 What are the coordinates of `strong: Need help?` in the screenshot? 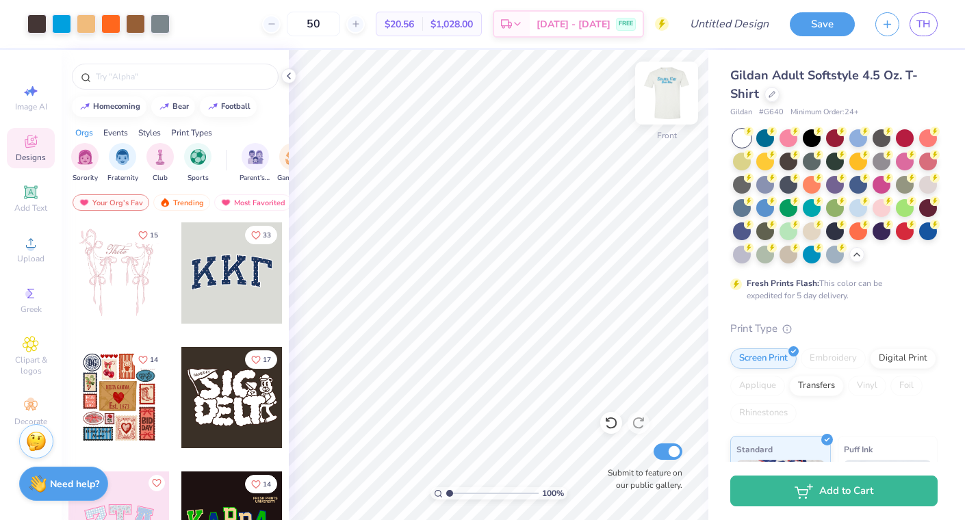 It's located at (75, 484).